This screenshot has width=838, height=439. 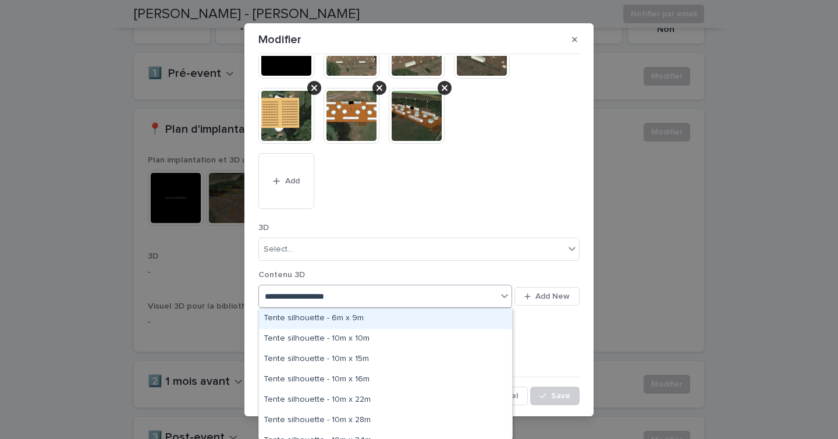 I want to click on button: Add New, so click(x=547, y=296).